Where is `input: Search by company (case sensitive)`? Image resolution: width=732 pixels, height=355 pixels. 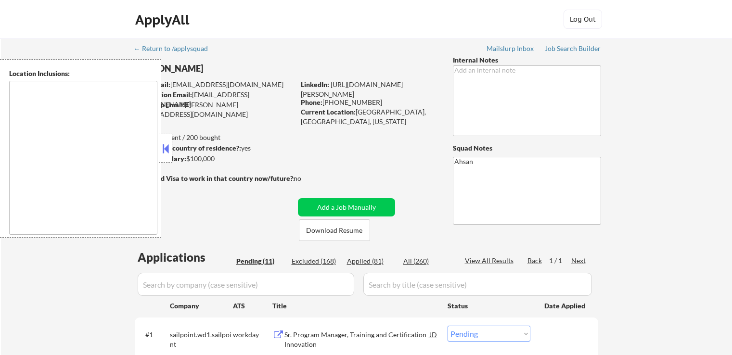 input: Search by company (case sensitive) is located at coordinates (246, 285).